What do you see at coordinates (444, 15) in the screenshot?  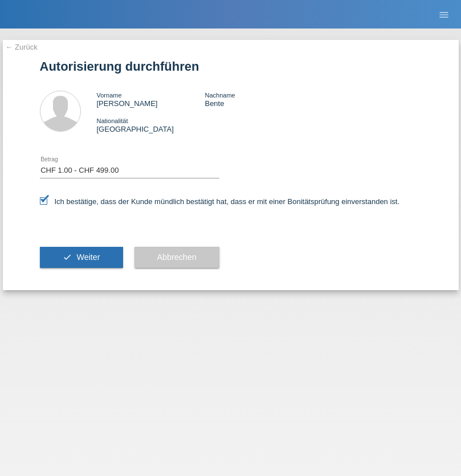 I see `i: menu` at bounding box center [444, 15].